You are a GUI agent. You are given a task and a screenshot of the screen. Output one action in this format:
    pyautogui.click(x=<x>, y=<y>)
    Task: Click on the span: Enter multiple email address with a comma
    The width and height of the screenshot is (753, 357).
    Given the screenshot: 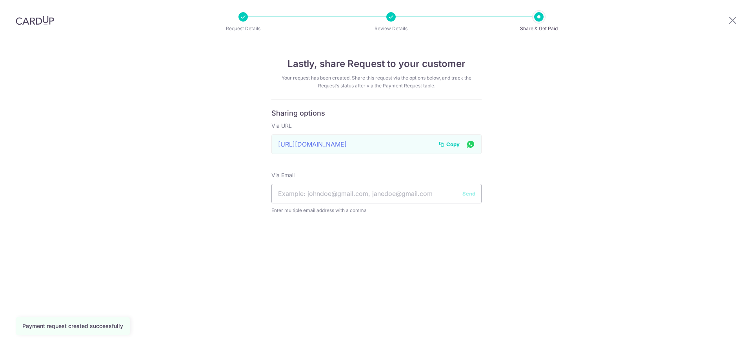 What is the action you would take?
    pyautogui.click(x=376, y=211)
    